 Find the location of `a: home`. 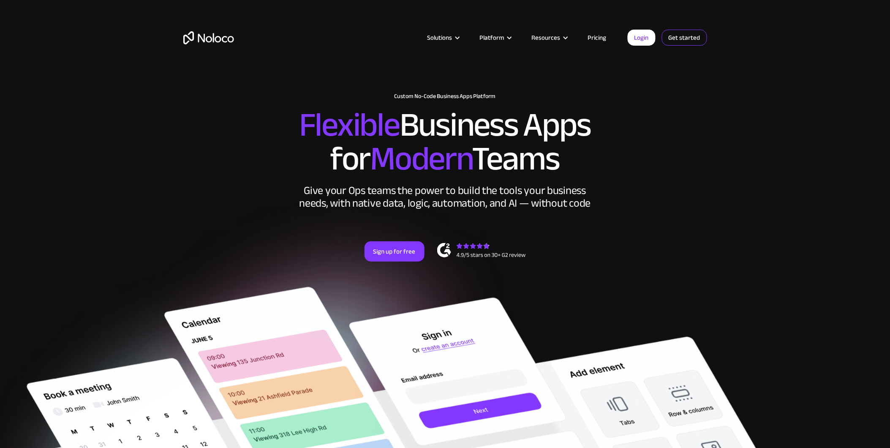

a: home is located at coordinates (209, 38).